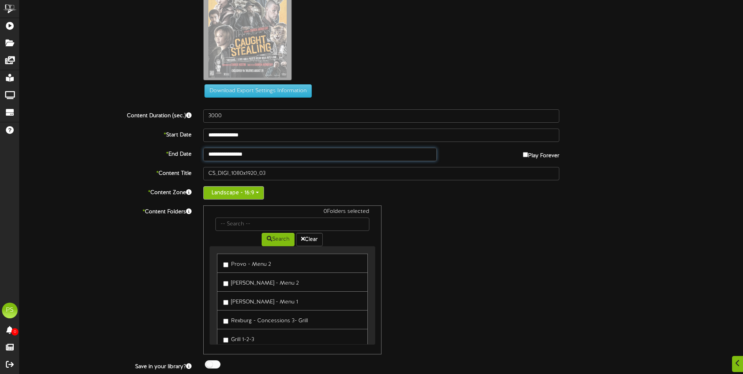 Image resolution: width=743 pixels, height=374 pixels. Describe the element at coordinates (541, 154) in the screenshot. I see `label: Play Forever` at that location.